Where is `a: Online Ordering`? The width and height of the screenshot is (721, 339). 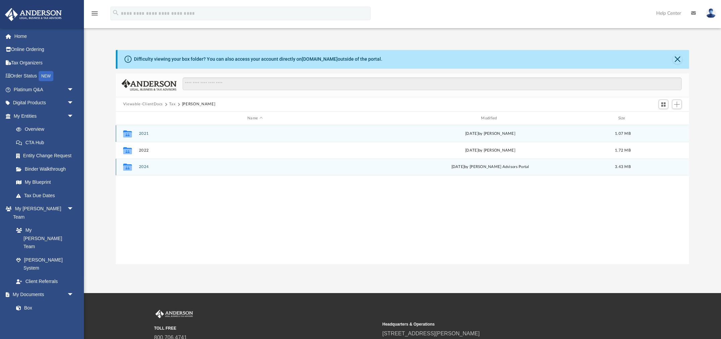 a: Online Ordering is located at coordinates (44, 50).